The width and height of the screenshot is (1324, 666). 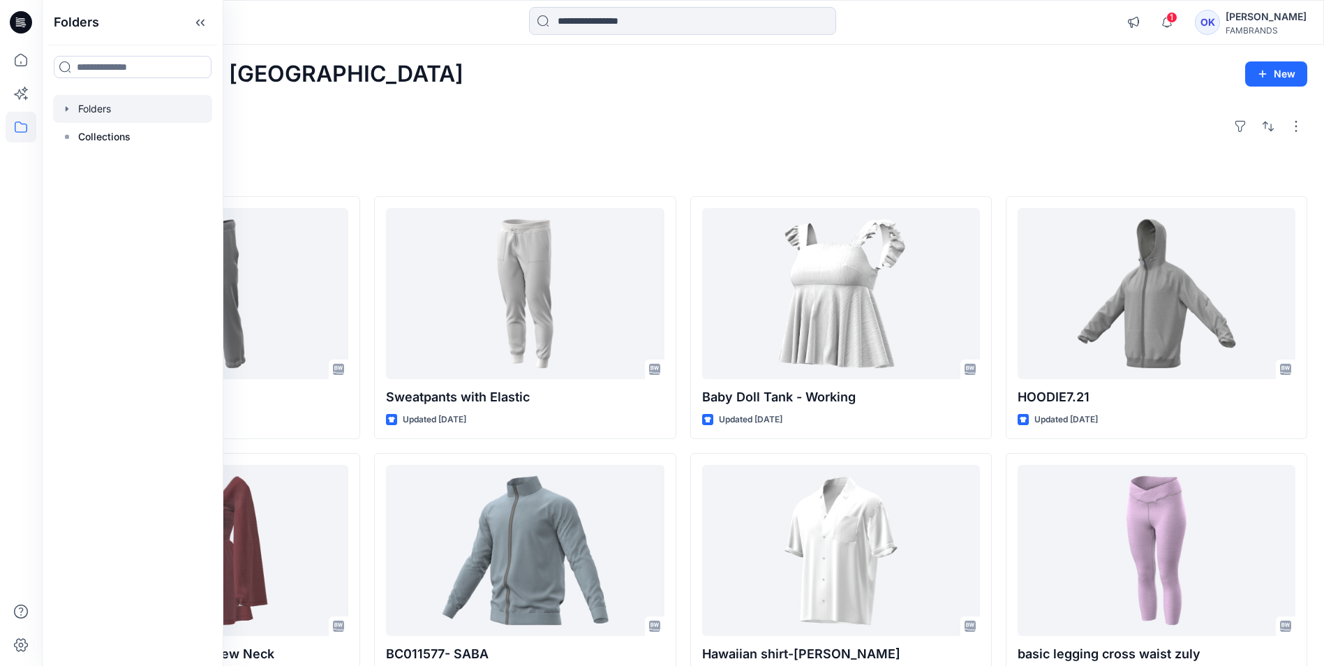 I want to click on p: Baby Doll Tank - Working, so click(x=841, y=397).